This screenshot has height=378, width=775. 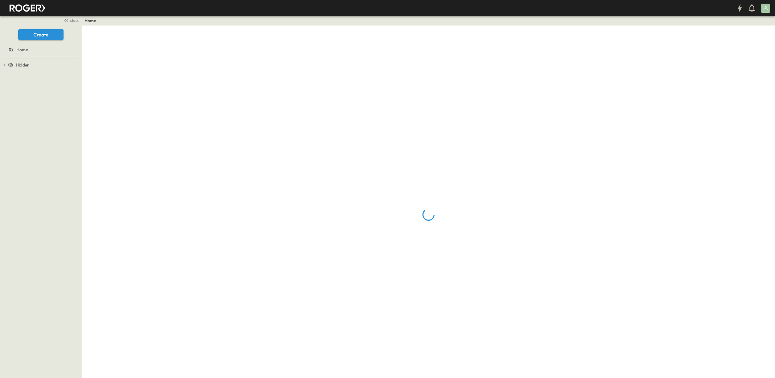 What do you see at coordinates (92, 21) in the screenshot?
I see `nav: breadcrumbs` at bounding box center [92, 21].